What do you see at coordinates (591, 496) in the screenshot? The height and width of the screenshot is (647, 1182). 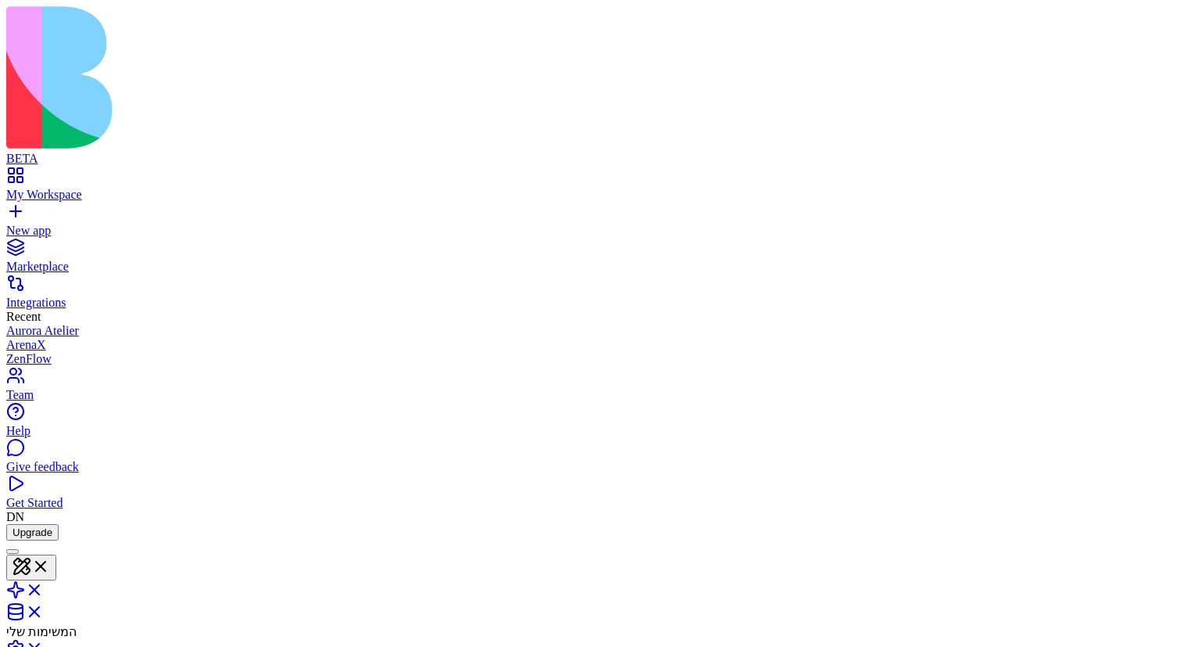 I see `a: Get Started` at bounding box center [591, 496].